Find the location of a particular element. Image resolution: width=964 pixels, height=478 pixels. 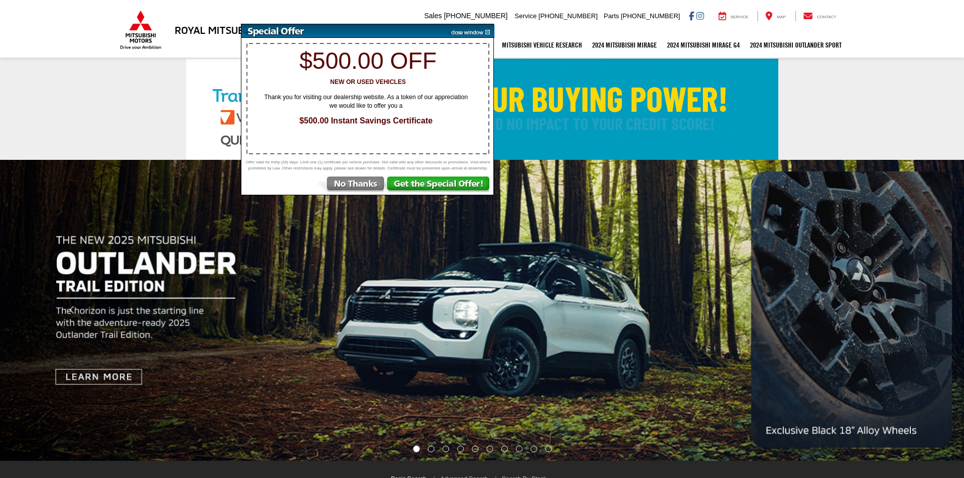

li: Go to slide number 7. is located at coordinates (504, 449).